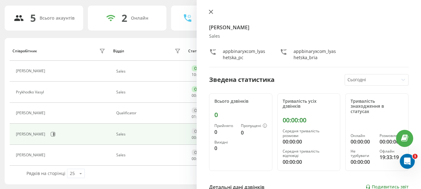 This screenshot has width=421, height=189. Describe the element at coordinates (194, 117) in the screenshot. I see `span: 01` at that location.